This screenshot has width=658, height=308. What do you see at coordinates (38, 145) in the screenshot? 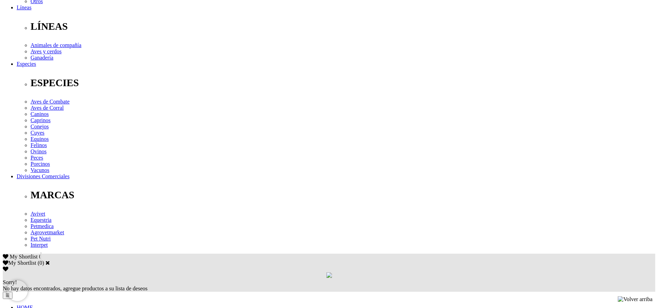
I see `span: Felinos` at bounding box center [38, 145].